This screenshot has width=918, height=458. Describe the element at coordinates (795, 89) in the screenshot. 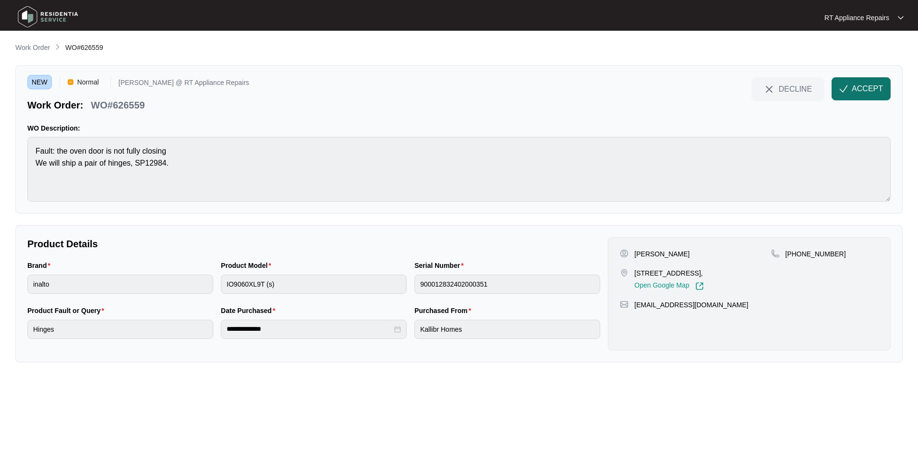

I see `span: DECLINE` at that location.